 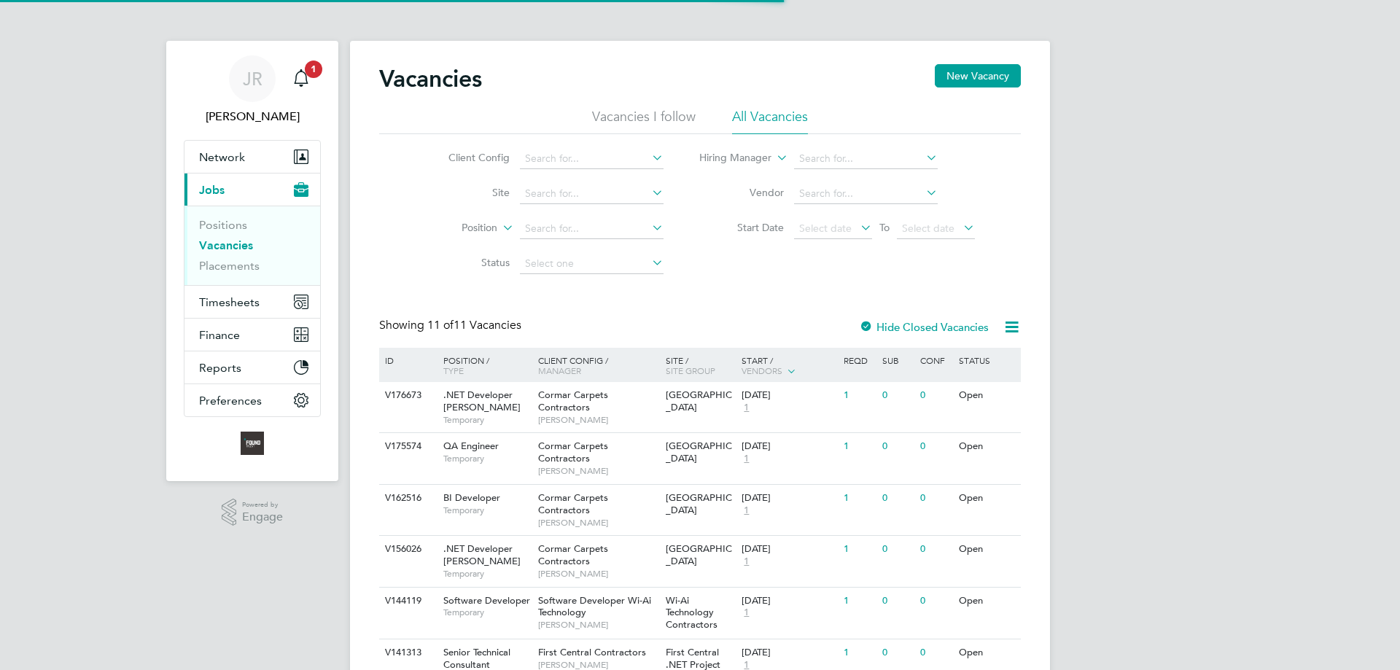 What do you see at coordinates (229, 302) in the screenshot?
I see `span: Timesheets` at bounding box center [229, 302].